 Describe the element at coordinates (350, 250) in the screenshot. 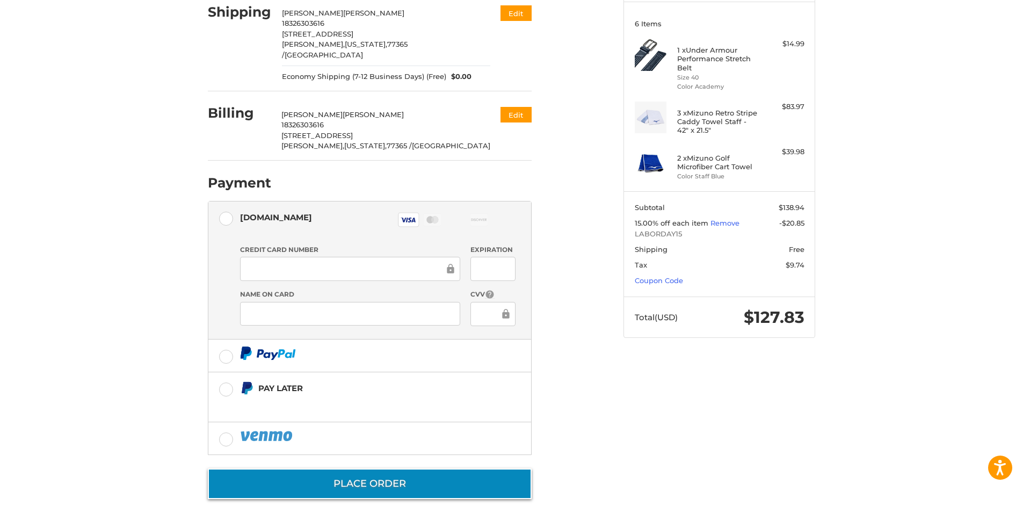

I see `label: Credit Card Number` at that location.